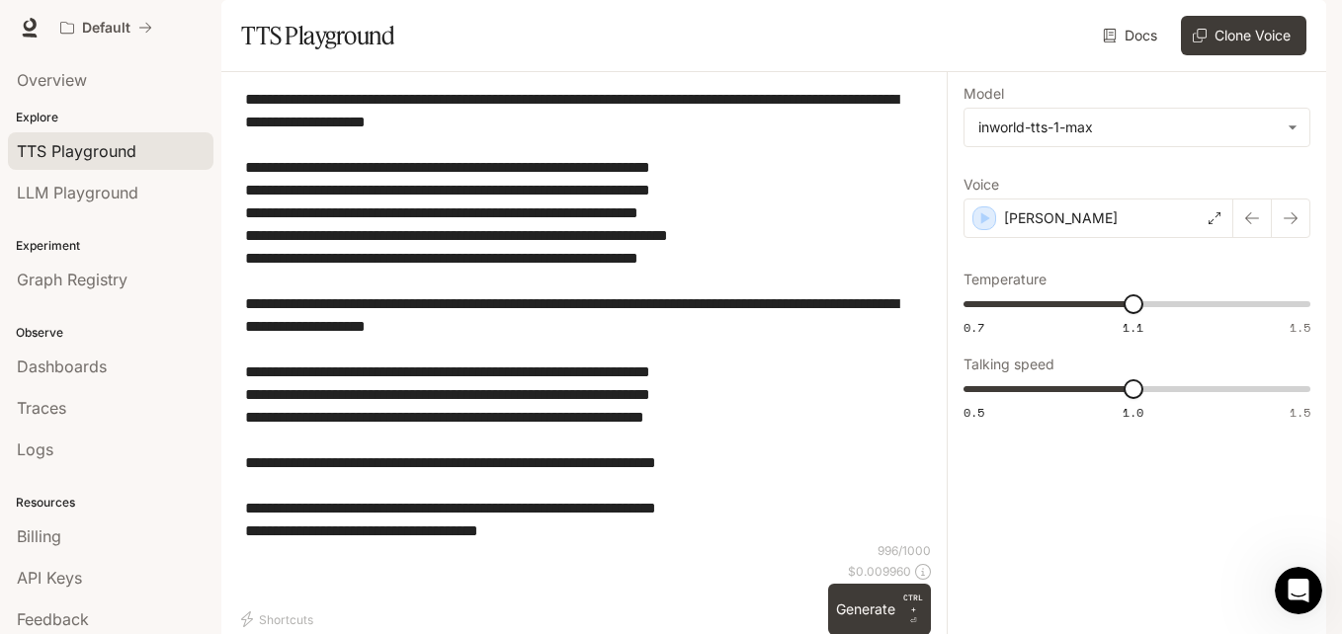 This screenshot has height=634, width=1342. I want to click on p: 996 / 1000, so click(904, 550).